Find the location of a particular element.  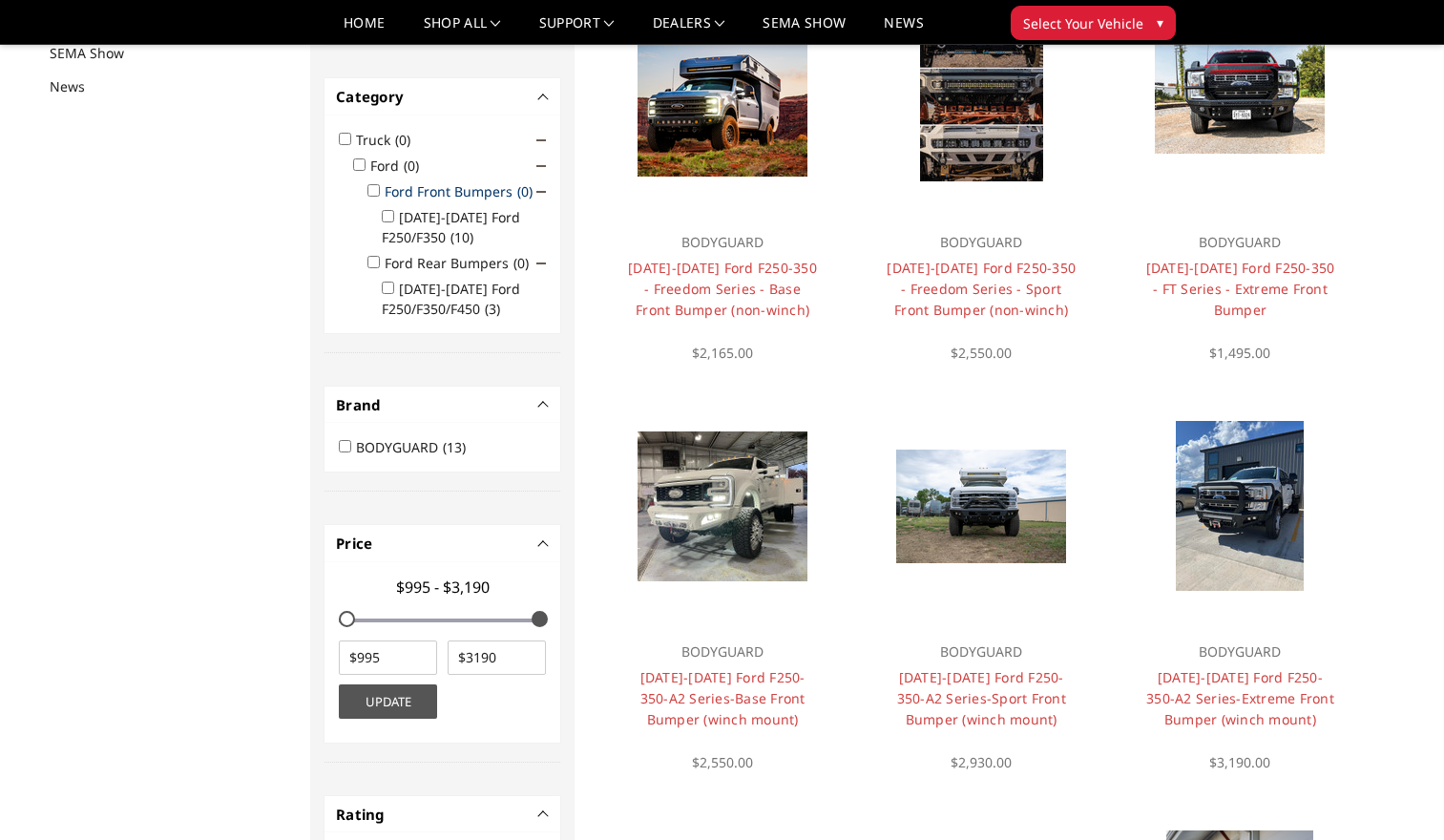

h4: Price is located at coordinates (442, 543).